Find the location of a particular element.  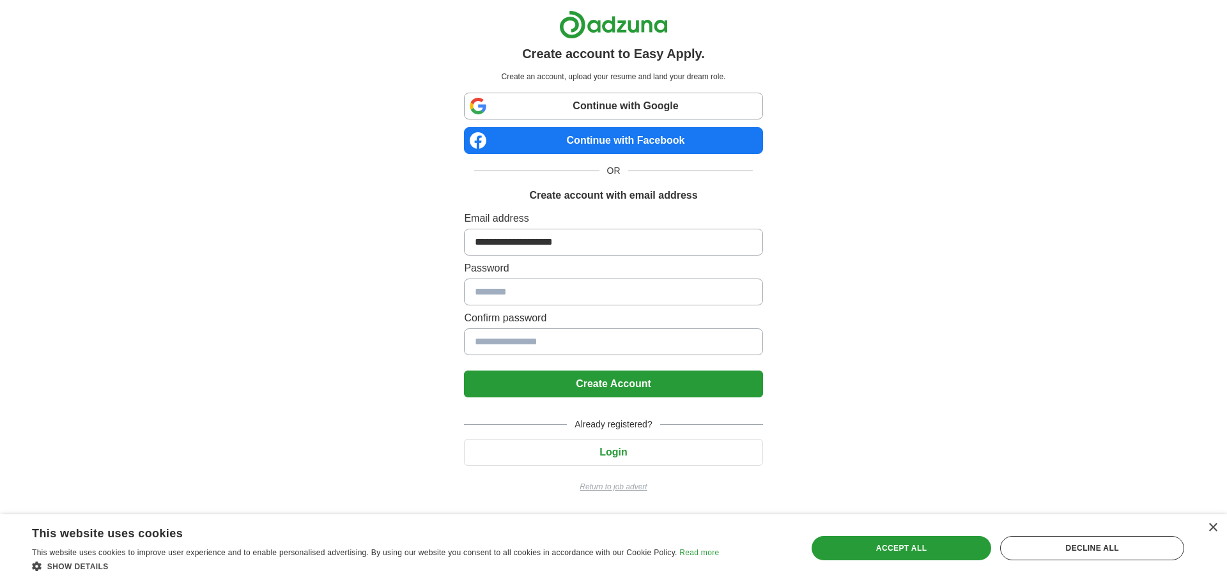

button: Login is located at coordinates (613, 452).